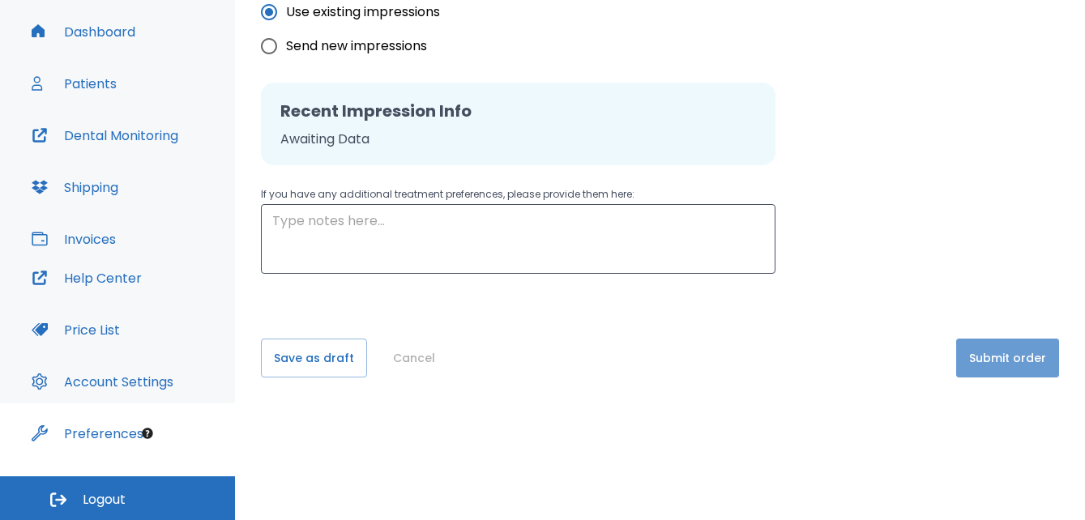 The image size is (1085, 520). What do you see at coordinates (147, 434) in the screenshot?
I see `div: Tooltip anchor` at bounding box center [147, 434].